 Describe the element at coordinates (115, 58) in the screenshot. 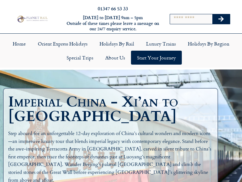

I see `a: About Us` at that location.